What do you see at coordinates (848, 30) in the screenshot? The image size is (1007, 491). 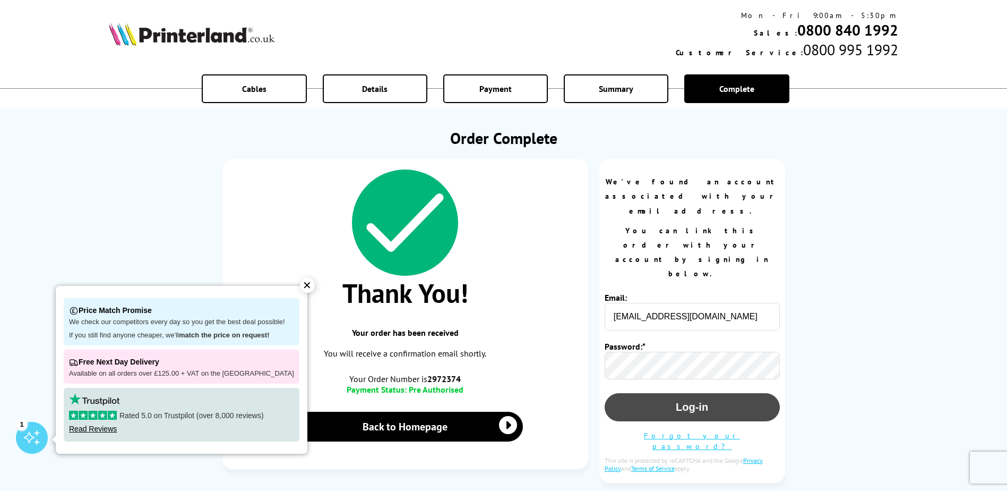 I see `a: 0800 840 1992` at bounding box center [848, 30].